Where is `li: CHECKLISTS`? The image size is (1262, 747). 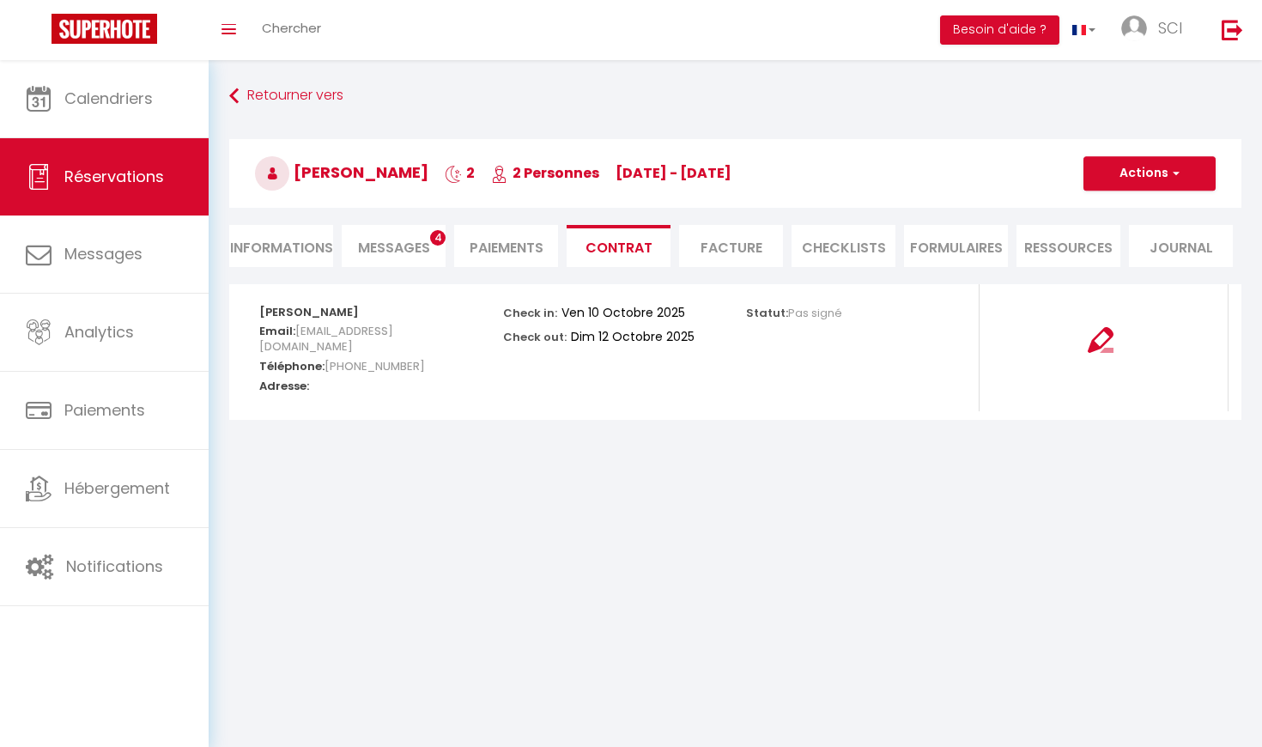
li: CHECKLISTS is located at coordinates (843, 246).